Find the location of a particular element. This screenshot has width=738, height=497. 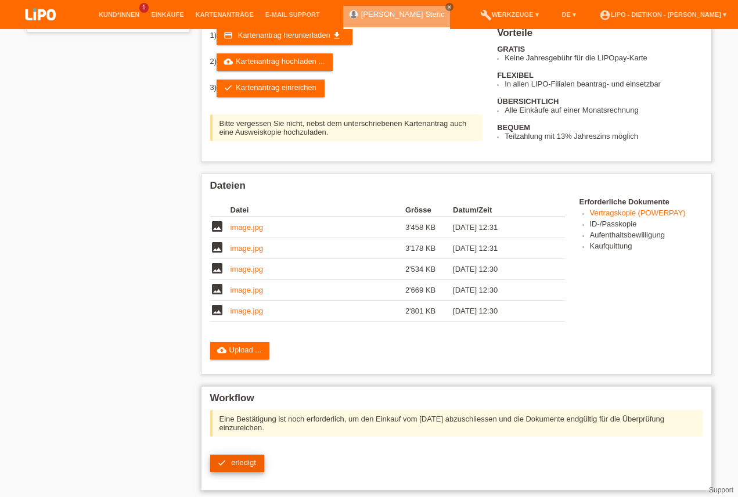

div: Bitte vergessen Sie nicht, nebst dem unterschriebenen Kartenantrag auch eine Ausweiskopie hochzul... is located at coordinates (347, 128).